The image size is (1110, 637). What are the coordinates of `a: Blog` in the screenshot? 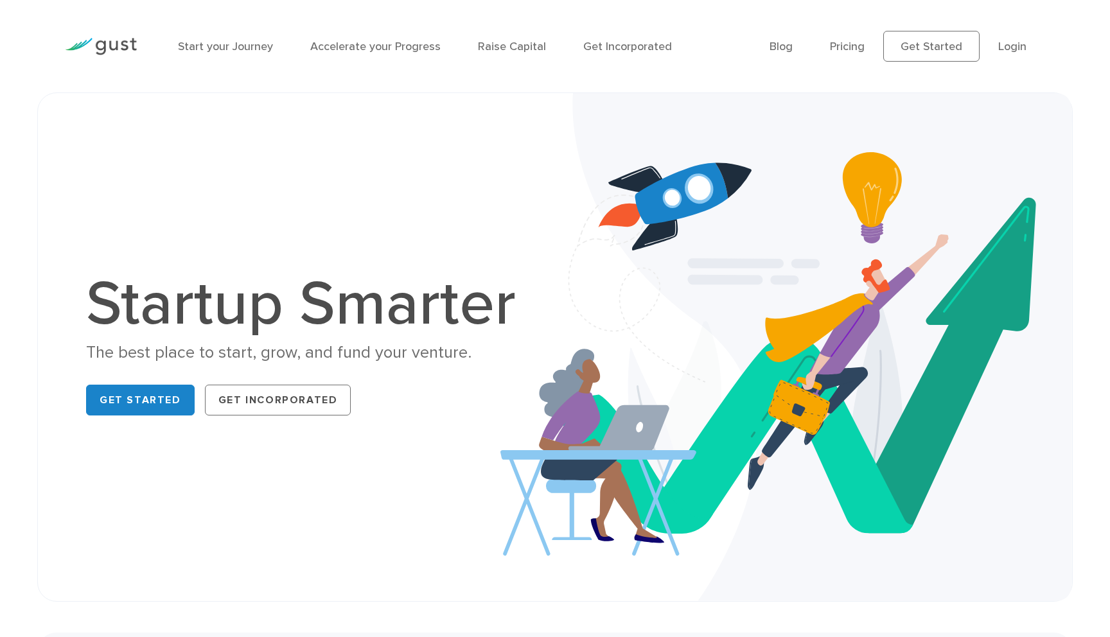 It's located at (781, 46).